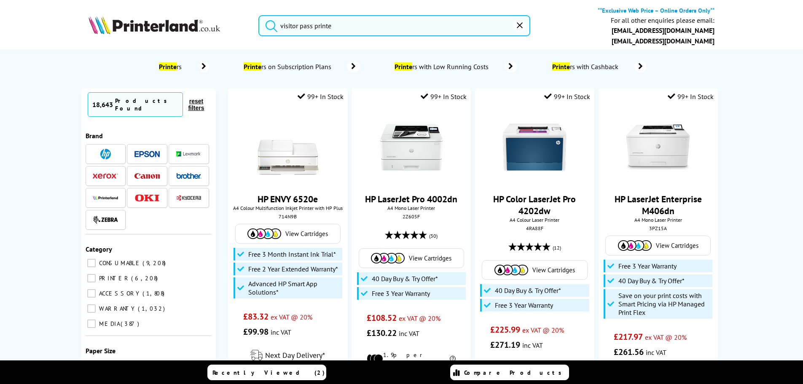  I want to click on span: 1,808, so click(154, 293).